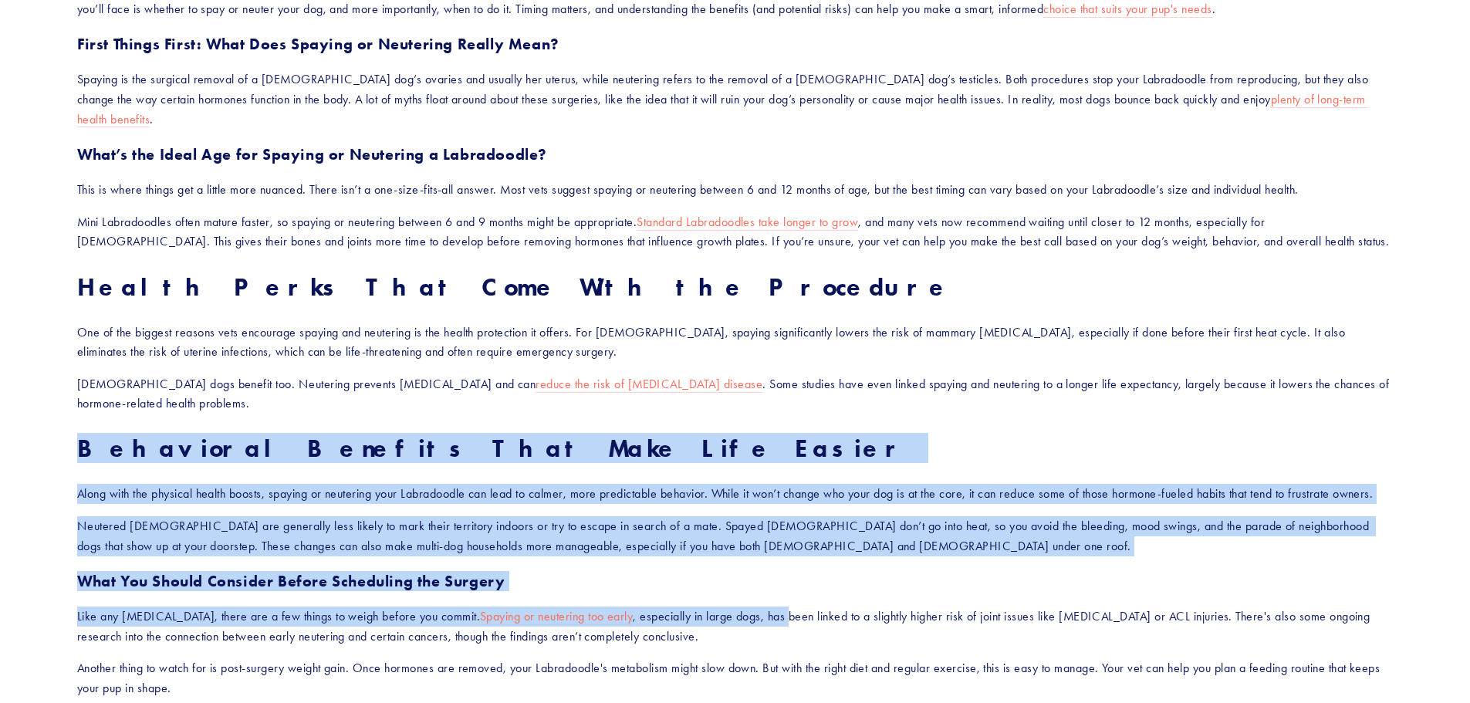  I want to click on p: Another thing to watch for is post-surgery weight gain. Once hormones are removed, your Labradood..., so click(735, 678).